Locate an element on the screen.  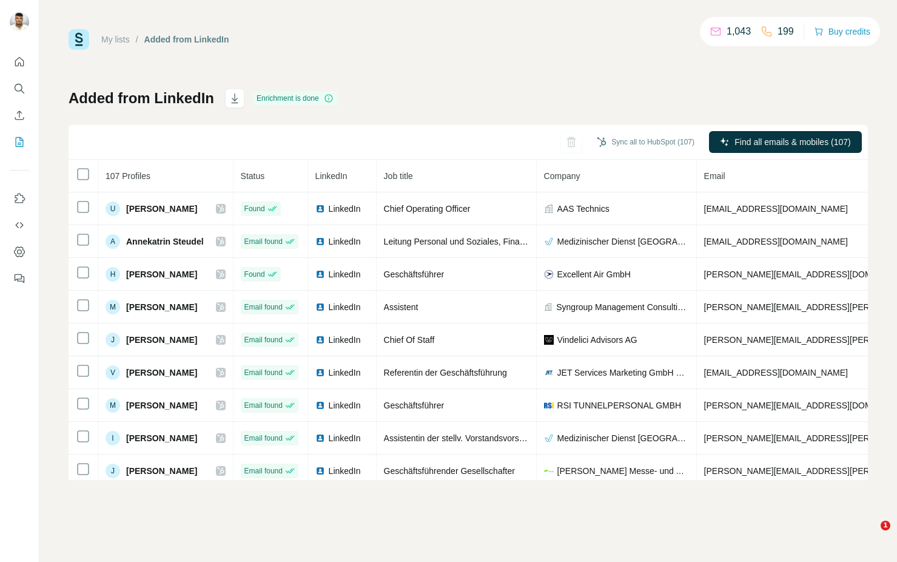
span: Syngroup Management Consulting AG is located at coordinates (622, 307).